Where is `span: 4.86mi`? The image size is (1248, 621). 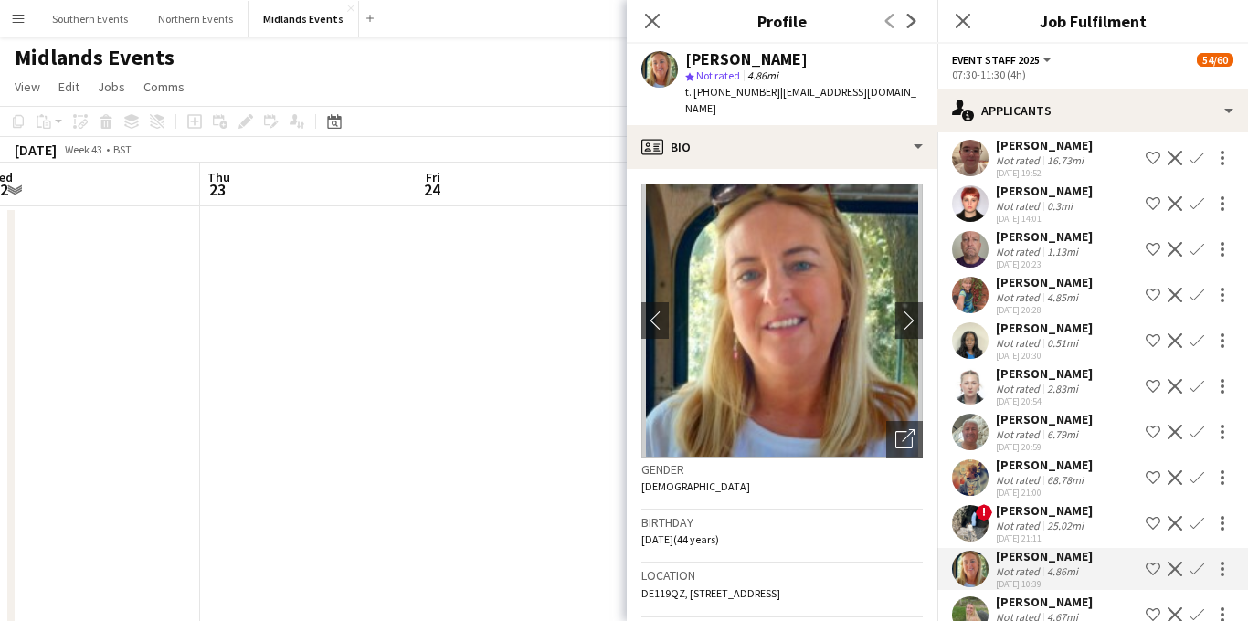
span: 4.86mi is located at coordinates (763, 75).